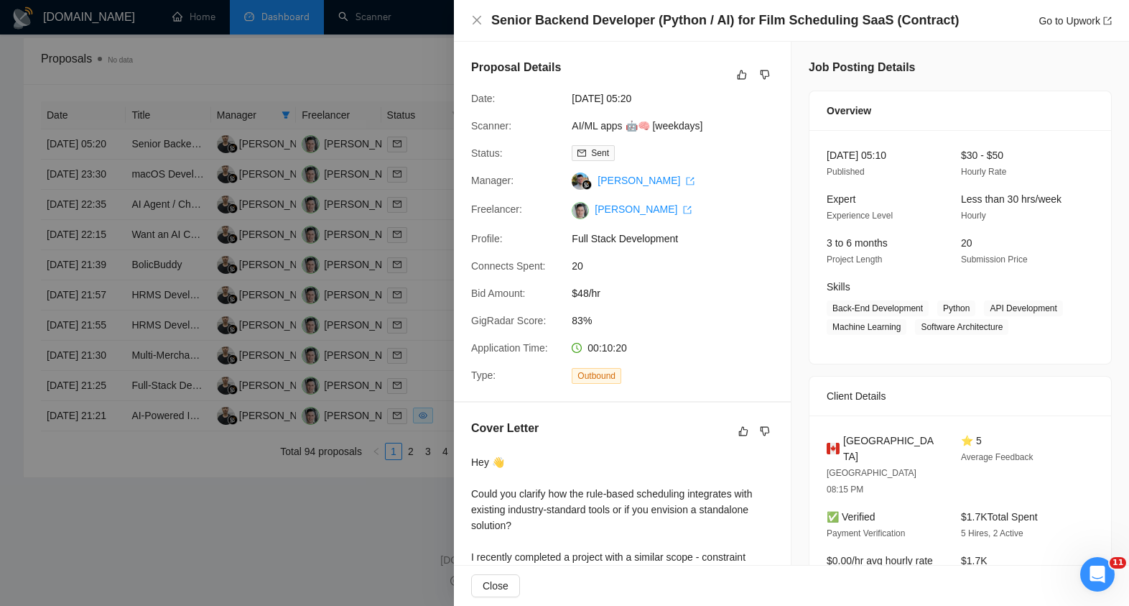  Describe the element at coordinates (1011, 199) in the screenshot. I see `span: Less than 30 hrs/week` at that location.